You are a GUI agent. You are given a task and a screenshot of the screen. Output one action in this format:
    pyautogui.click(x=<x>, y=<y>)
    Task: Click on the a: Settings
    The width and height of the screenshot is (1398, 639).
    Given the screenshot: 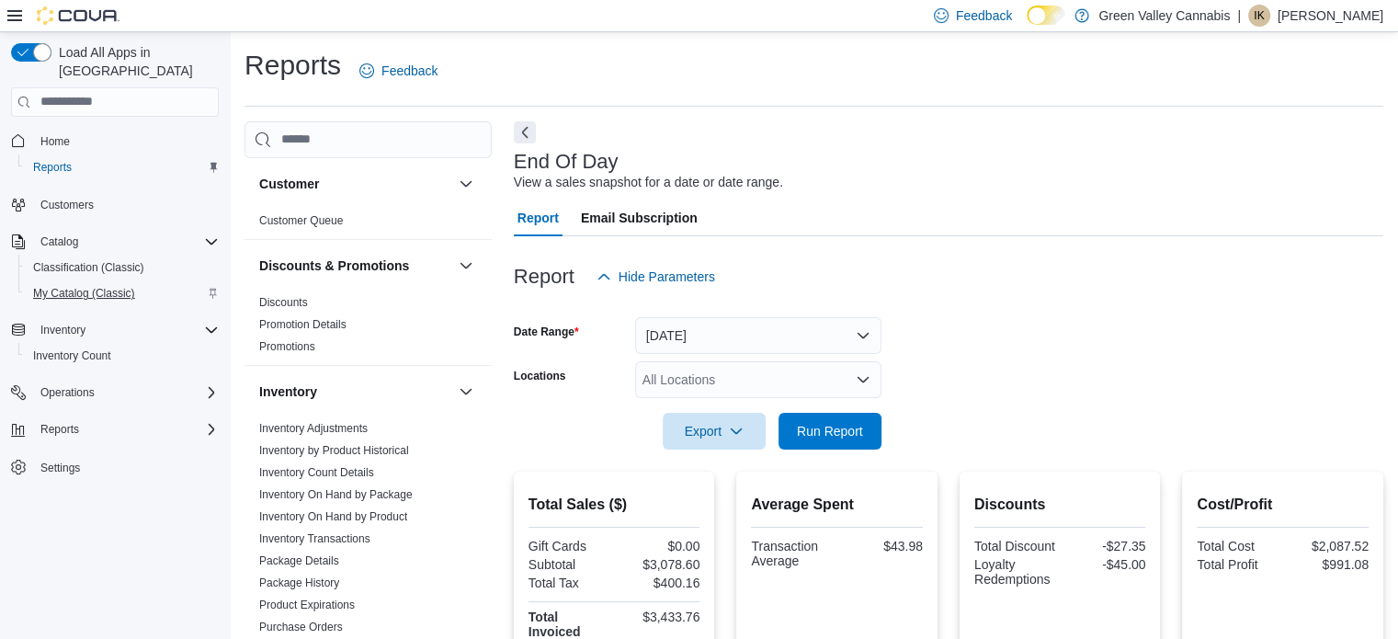 What is the action you would take?
    pyautogui.click(x=60, y=468)
    